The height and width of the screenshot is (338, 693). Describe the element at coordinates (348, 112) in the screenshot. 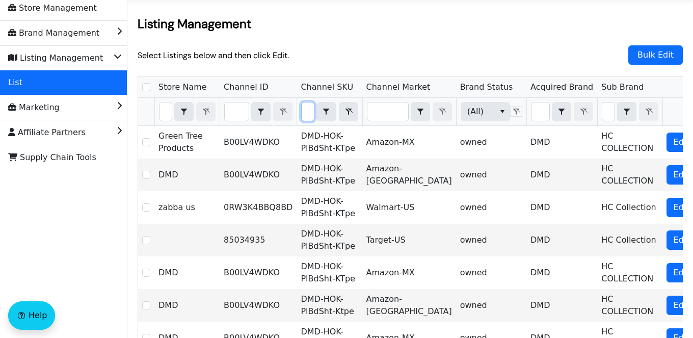

I see `button: Clear` at that location.